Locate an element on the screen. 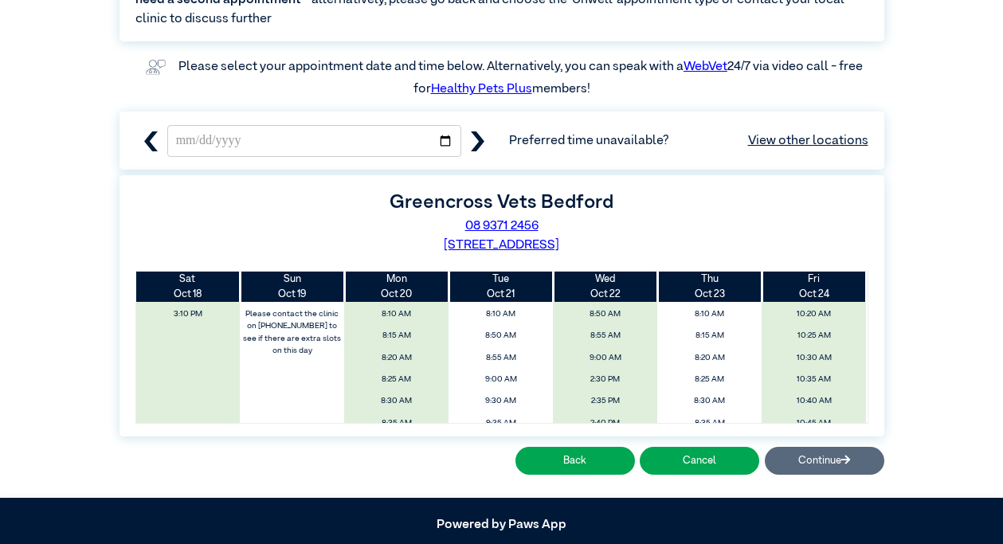 The width and height of the screenshot is (1003, 544). span: 2:30 PM is located at coordinates (606, 379).